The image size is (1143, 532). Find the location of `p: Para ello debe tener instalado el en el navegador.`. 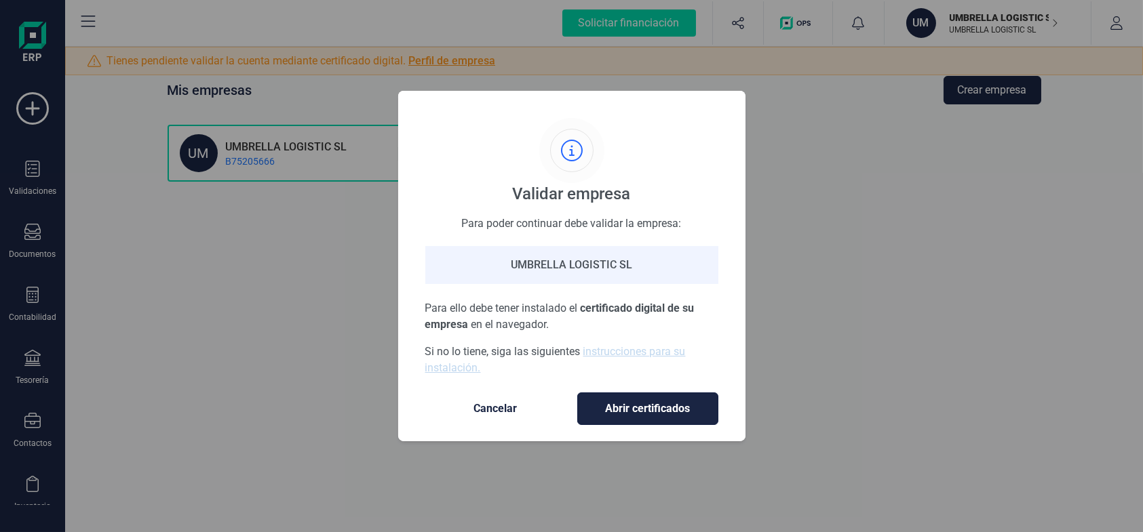

p: Para ello debe tener instalado el en el navegador. is located at coordinates (572, 317).